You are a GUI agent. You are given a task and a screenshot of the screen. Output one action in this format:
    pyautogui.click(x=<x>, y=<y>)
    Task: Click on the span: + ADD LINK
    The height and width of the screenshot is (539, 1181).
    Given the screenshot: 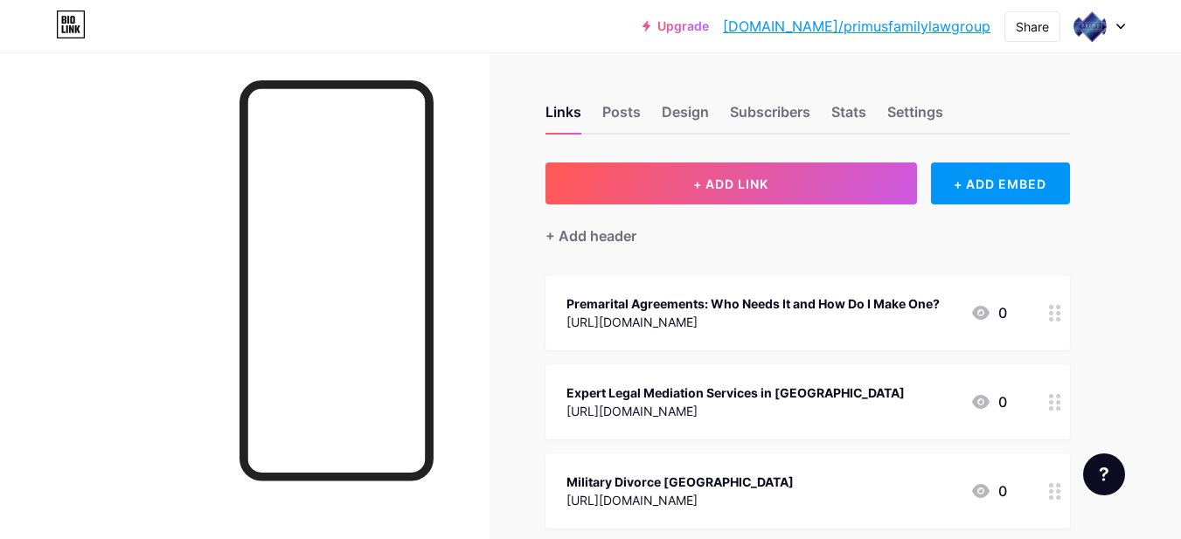 What is the action you would take?
    pyautogui.click(x=731, y=184)
    